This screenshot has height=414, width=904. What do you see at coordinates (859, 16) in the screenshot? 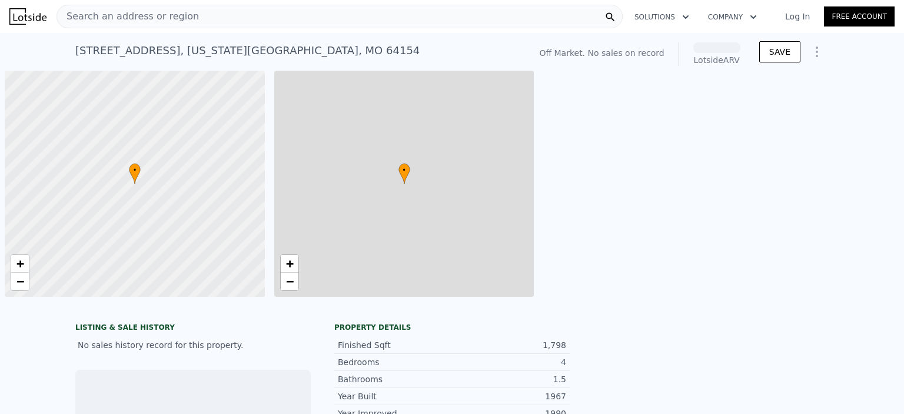
I see `a: Free Account` at bounding box center [859, 16].